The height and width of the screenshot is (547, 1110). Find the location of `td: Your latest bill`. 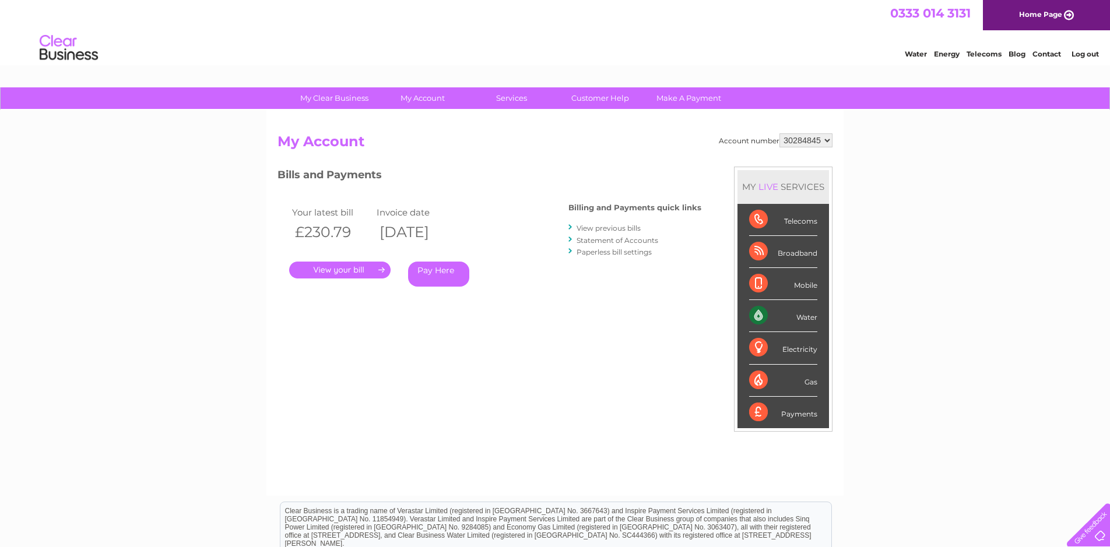

td: Your latest bill is located at coordinates (331, 212).